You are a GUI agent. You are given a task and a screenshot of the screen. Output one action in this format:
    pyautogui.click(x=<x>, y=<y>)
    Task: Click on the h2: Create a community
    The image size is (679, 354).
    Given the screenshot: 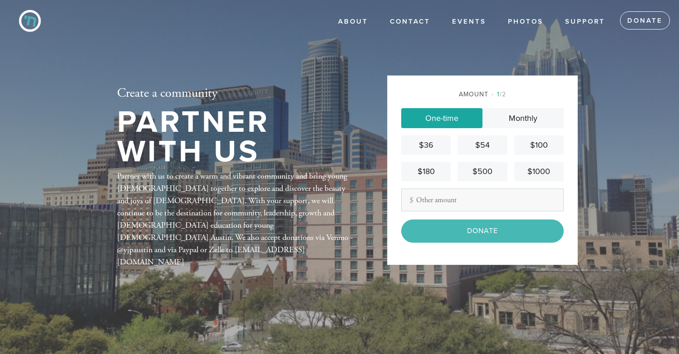 What is the action you would take?
    pyautogui.click(x=237, y=94)
    